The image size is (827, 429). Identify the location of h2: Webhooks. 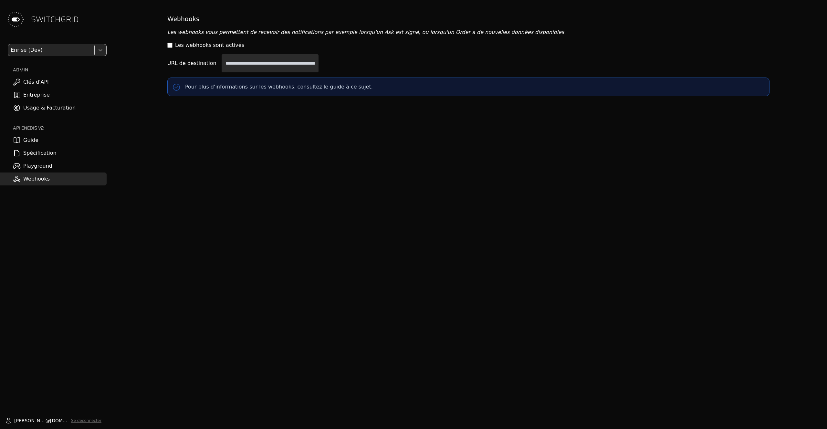
(468, 19).